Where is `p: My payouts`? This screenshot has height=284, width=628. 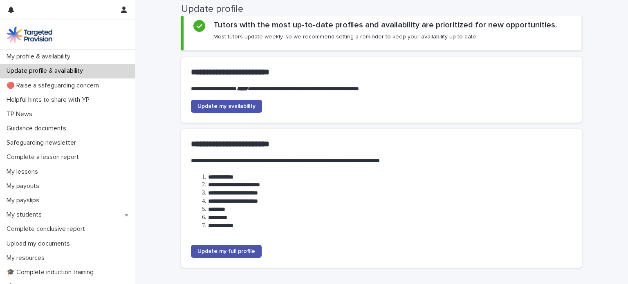
p: My payouts is located at coordinates (25, 186).